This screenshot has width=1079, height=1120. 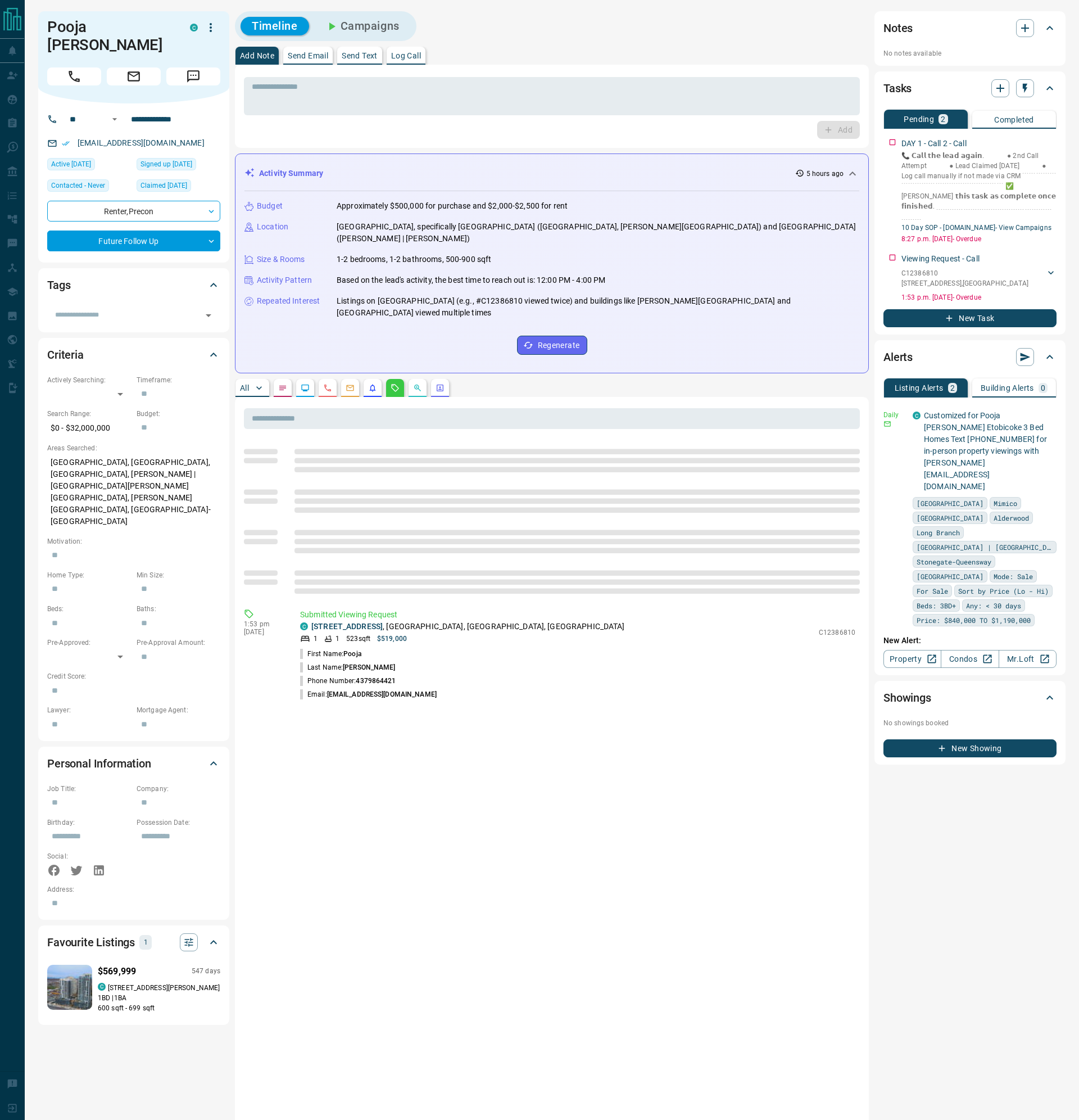 What do you see at coordinates (970, 357) in the screenshot?
I see `div: Alerts` at bounding box center [970, 357].